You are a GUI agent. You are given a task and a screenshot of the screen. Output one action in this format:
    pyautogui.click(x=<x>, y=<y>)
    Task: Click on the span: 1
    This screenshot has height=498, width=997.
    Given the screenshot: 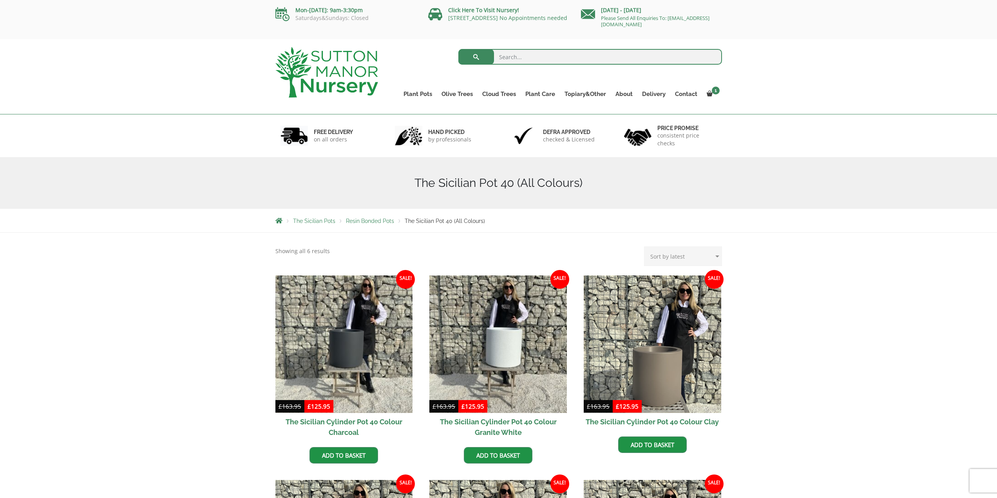 What is the action you would take?
    pyautogui.click(x=716, y=91)
    